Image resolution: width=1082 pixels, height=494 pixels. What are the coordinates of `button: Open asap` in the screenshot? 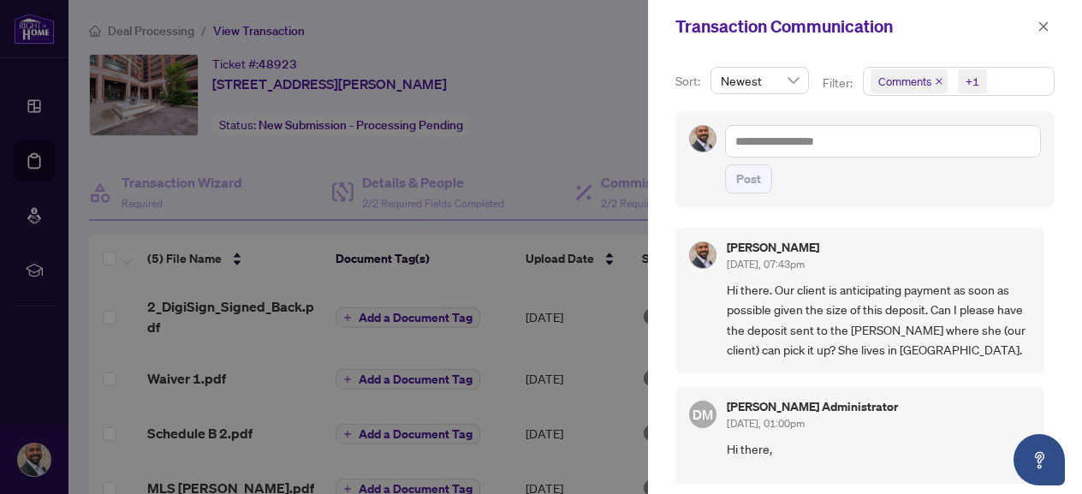 It's located at (1039, 460).